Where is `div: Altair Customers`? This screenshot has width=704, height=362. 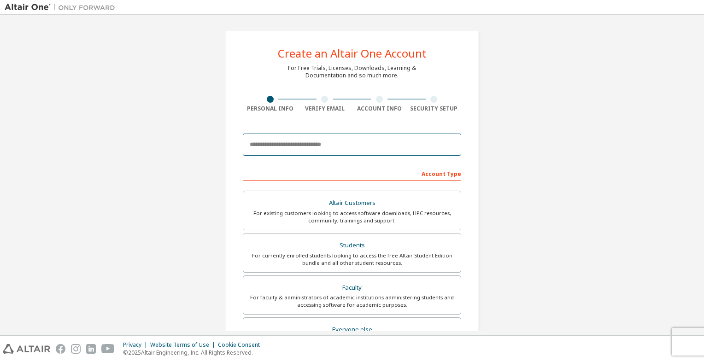
div: Altair Customers is located at coordinates (352, 203).